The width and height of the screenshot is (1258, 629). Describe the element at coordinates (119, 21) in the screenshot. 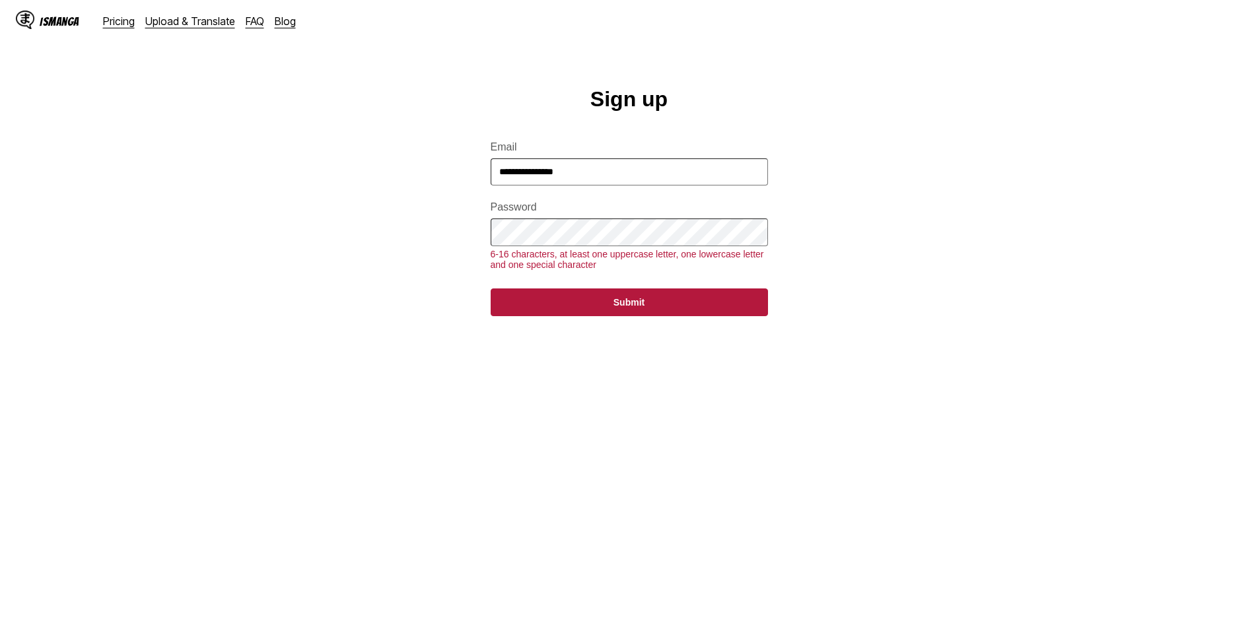

I see `a: Pricing` at that location.